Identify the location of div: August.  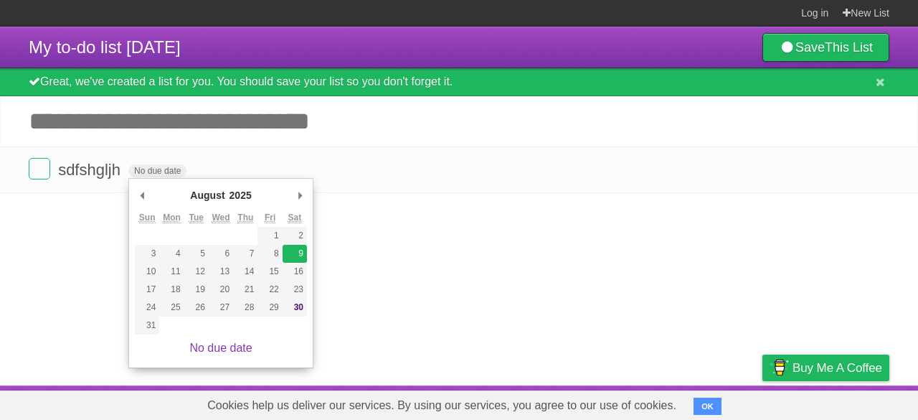
(207, 195).